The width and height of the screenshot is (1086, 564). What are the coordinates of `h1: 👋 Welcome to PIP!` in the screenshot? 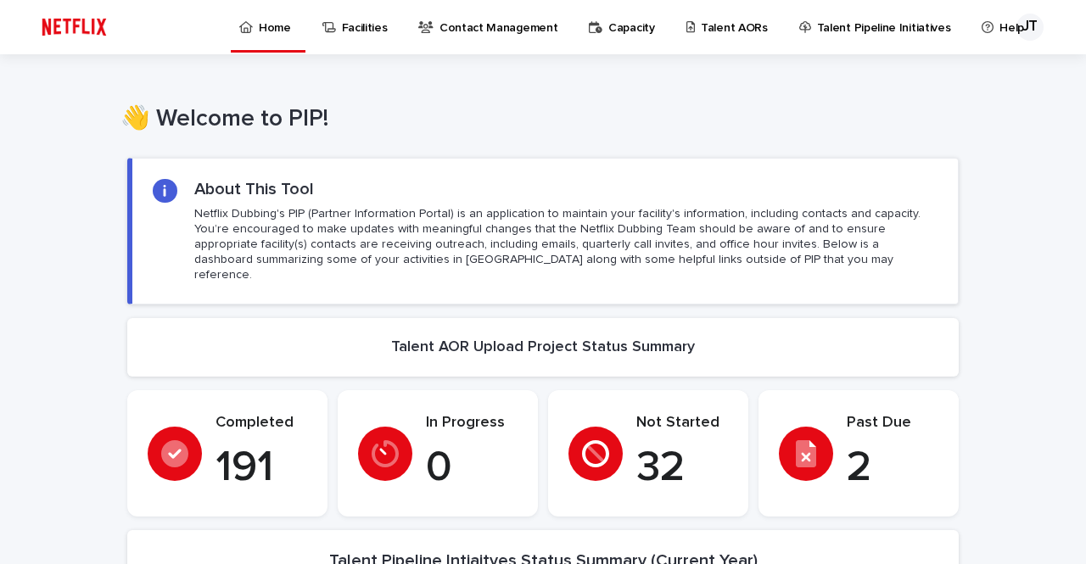 It's located at (536, 120).